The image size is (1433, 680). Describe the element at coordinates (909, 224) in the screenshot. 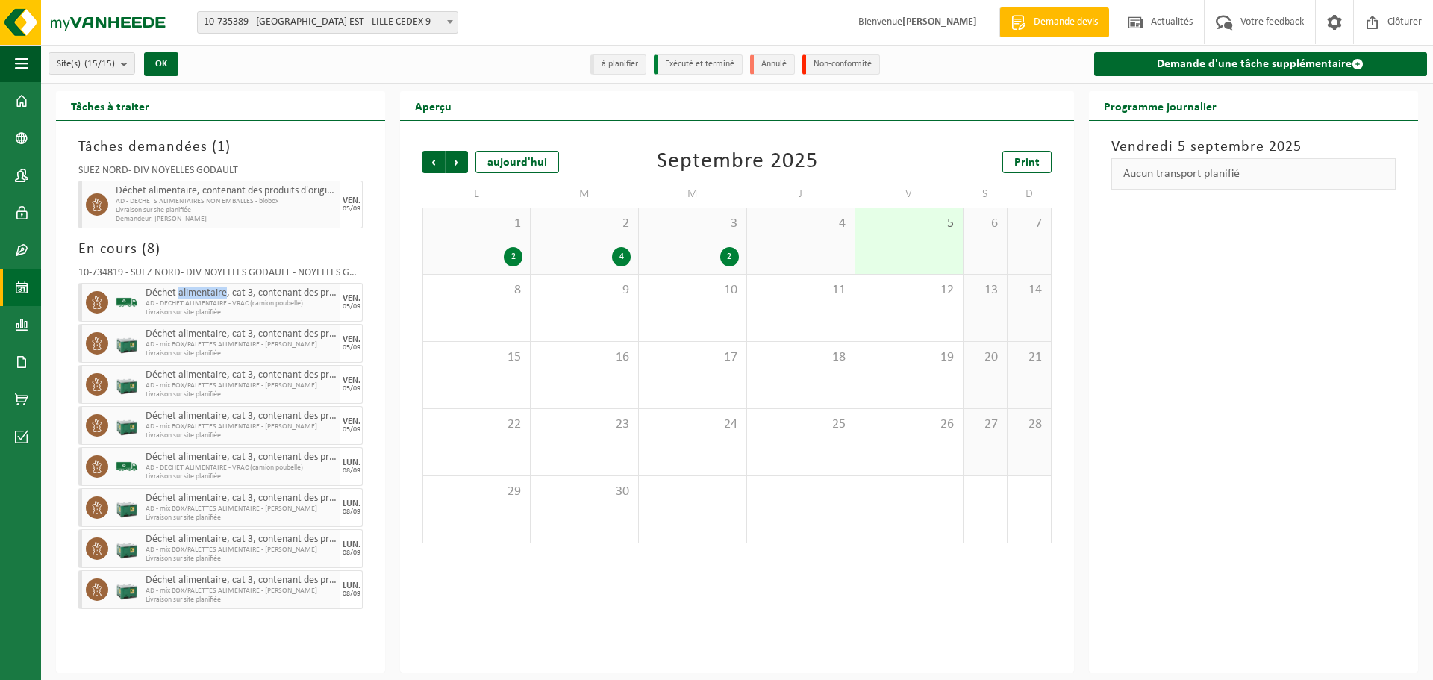

I see `span: 5` at that location.